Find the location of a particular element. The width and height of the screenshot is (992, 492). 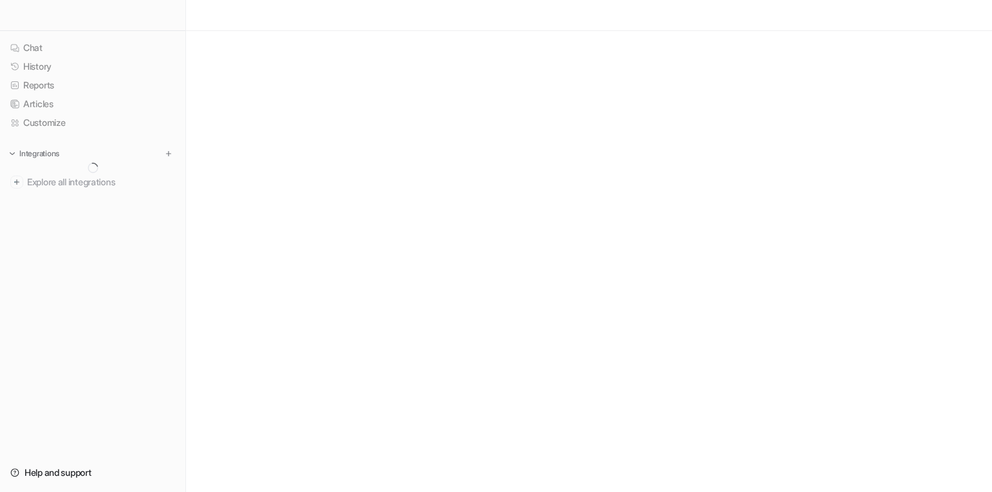

p: Integrations is located at coordinates (39, 154).